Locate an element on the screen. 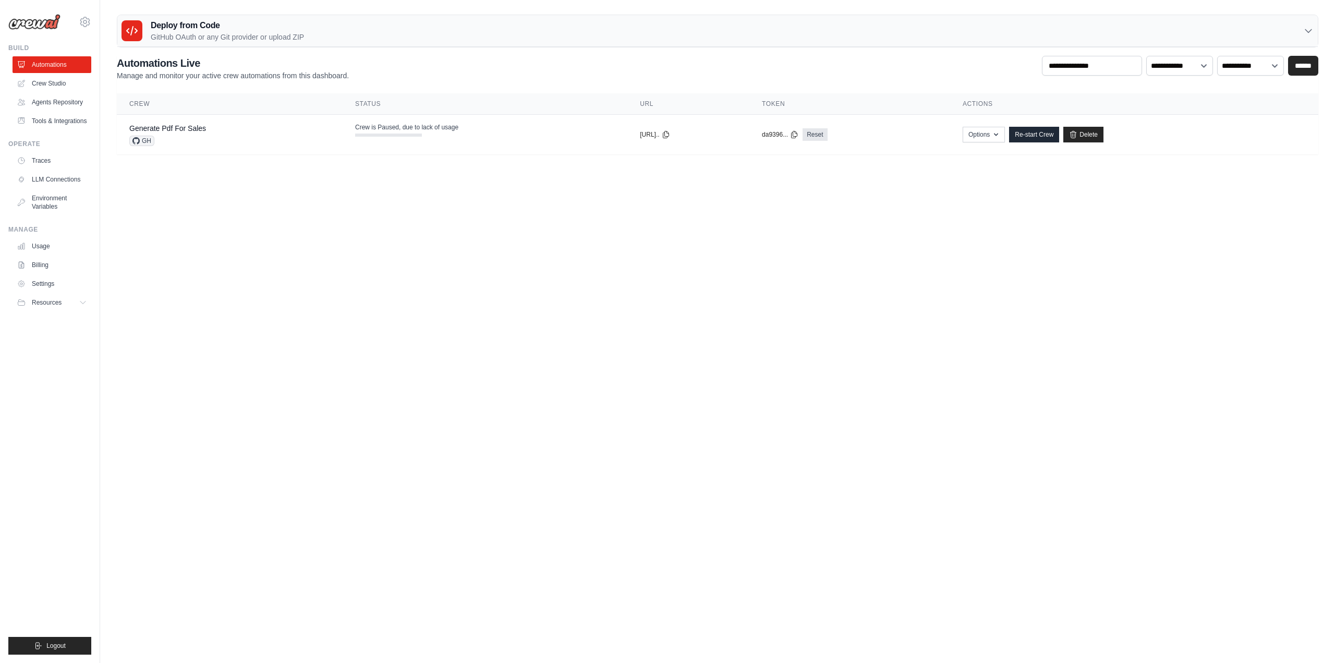 The image size is (1335, 663). a: Generate Pdf For Sales is located at coordinates (167, 128).